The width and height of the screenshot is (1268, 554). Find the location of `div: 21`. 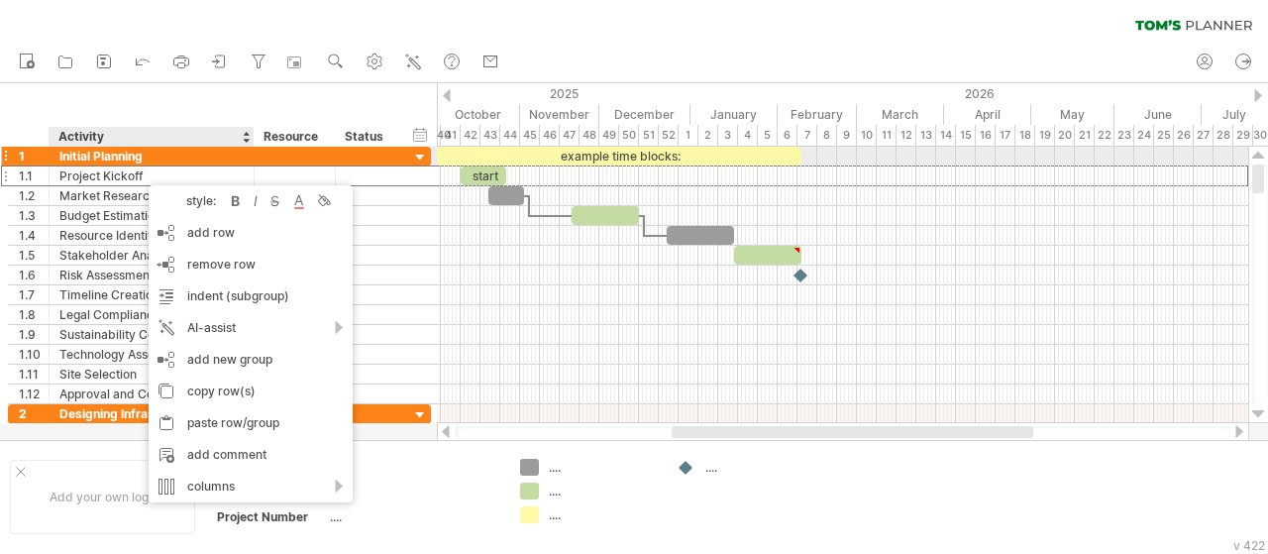

div: 21 is located at coordinates (1085, 135).